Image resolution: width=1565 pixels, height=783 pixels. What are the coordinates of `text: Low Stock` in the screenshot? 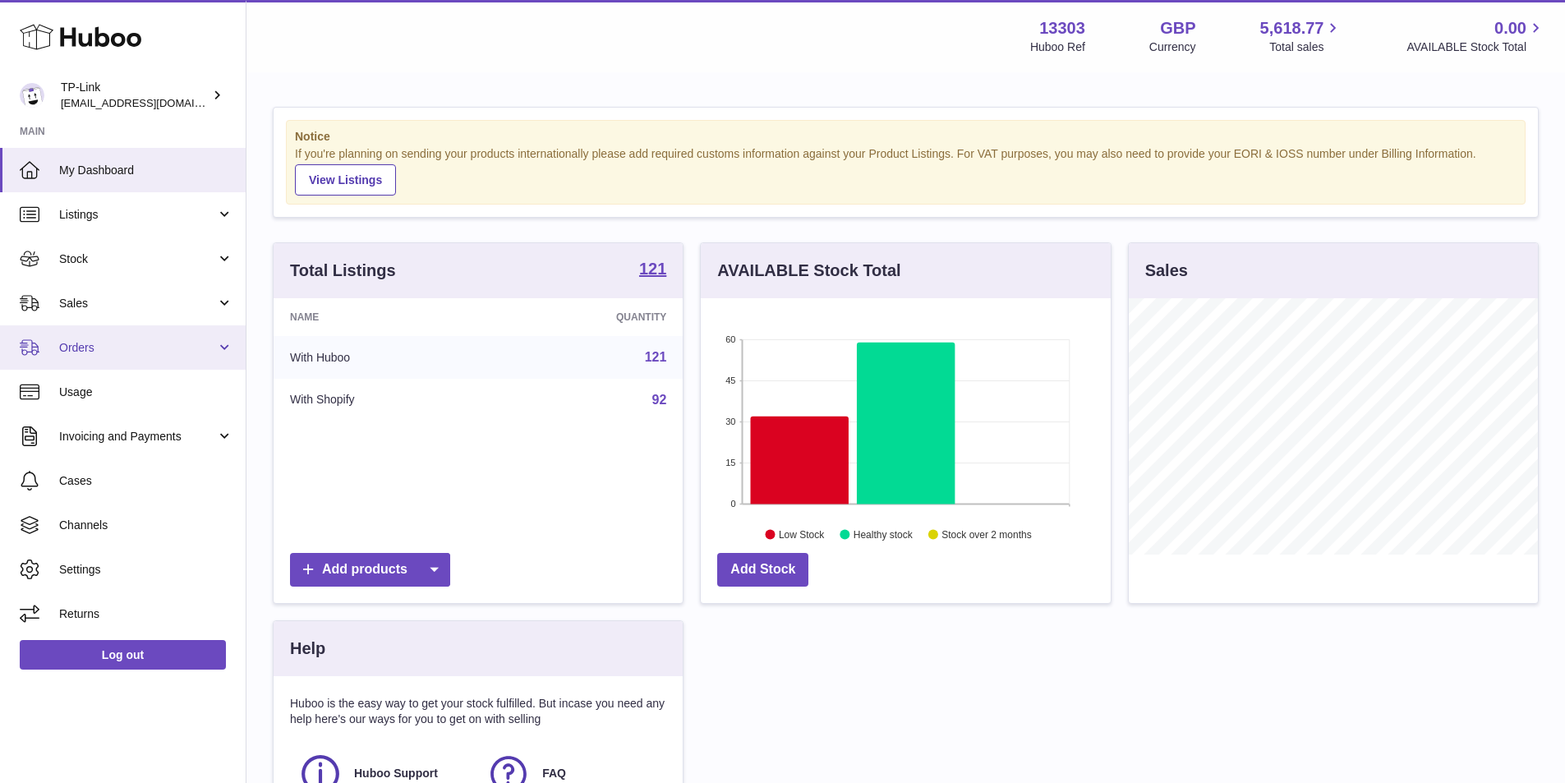 It's located at (802, 534).